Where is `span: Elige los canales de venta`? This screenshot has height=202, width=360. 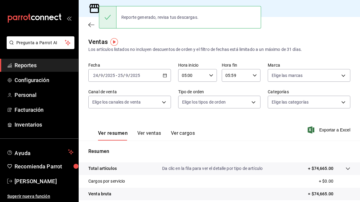
span: Elige los canales de venta is located at coordinates (117, 102).